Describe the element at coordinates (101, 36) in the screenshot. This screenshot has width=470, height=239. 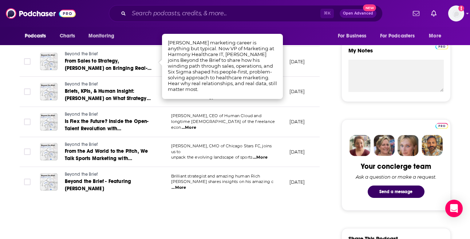
I see `span: Monitoring` at that location.